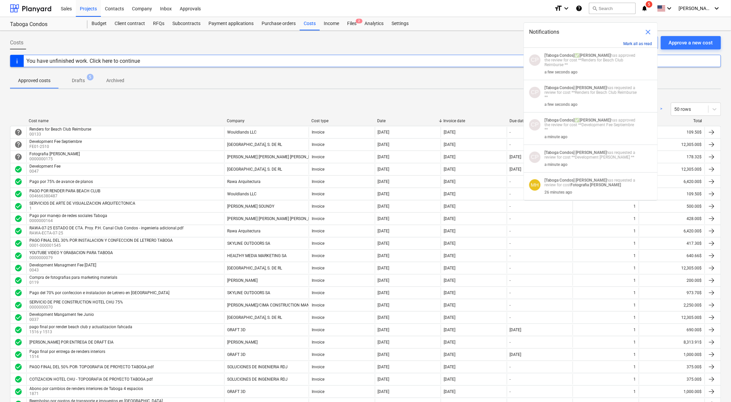 The width and height of the screenshot is (731, 402). What do you see at coordinates (672, 343) in the screenshot?
I see `div: 8,313.91$` at bounding box center [672, 343].